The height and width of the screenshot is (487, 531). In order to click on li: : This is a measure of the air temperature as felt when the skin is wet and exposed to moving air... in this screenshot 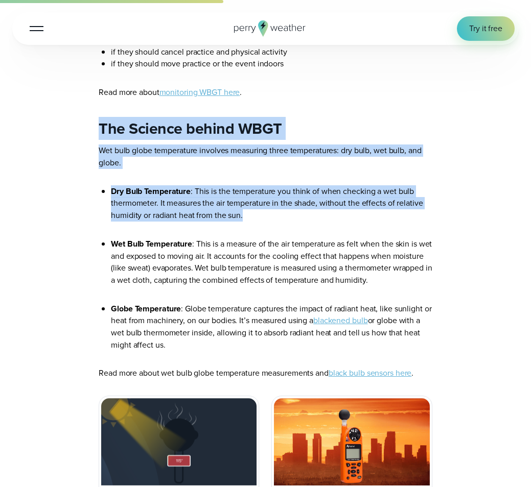, I will do `click(271, 262)`.